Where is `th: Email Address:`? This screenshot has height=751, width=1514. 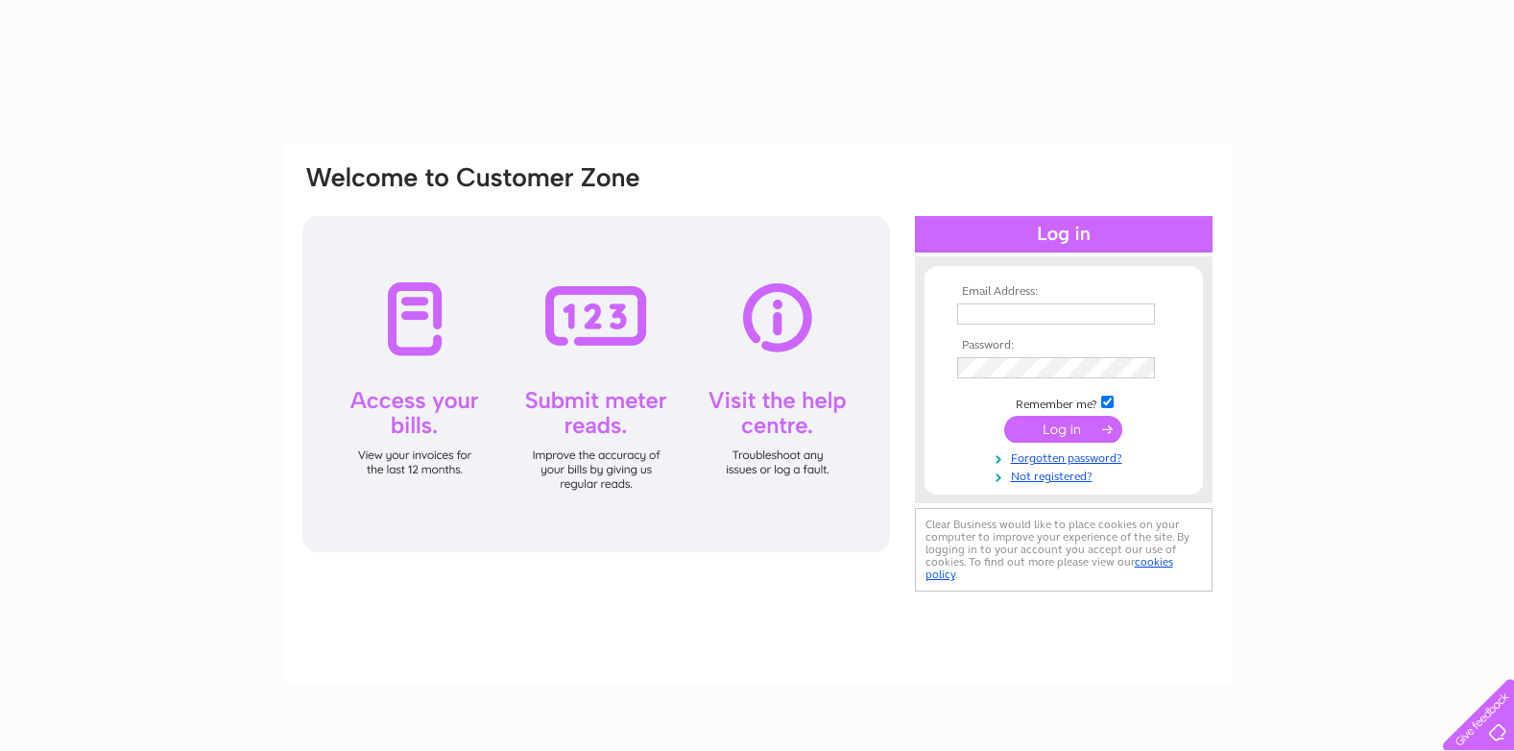
th: Email Address: is located at coordinates (1064, 292).